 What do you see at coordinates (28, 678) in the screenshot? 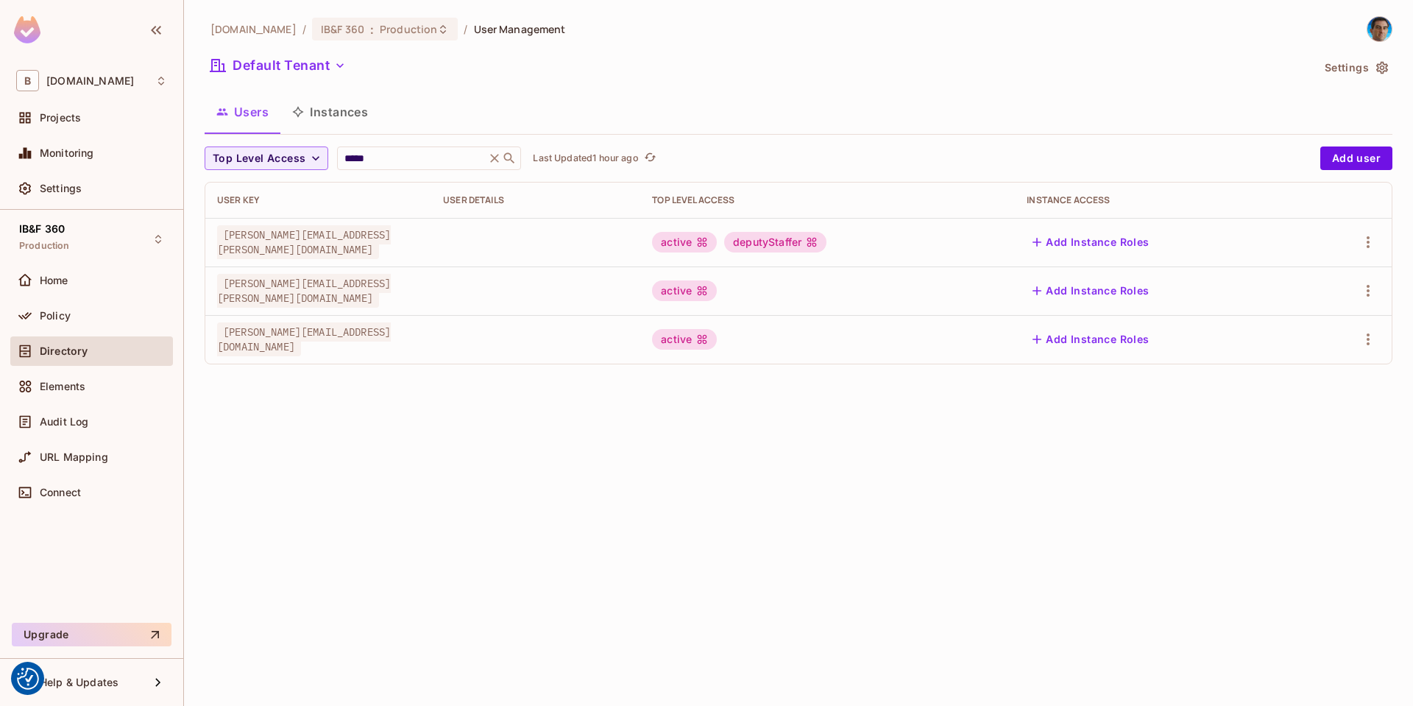
I see `img: Revisit consent button` at bounding box center [28, 678].